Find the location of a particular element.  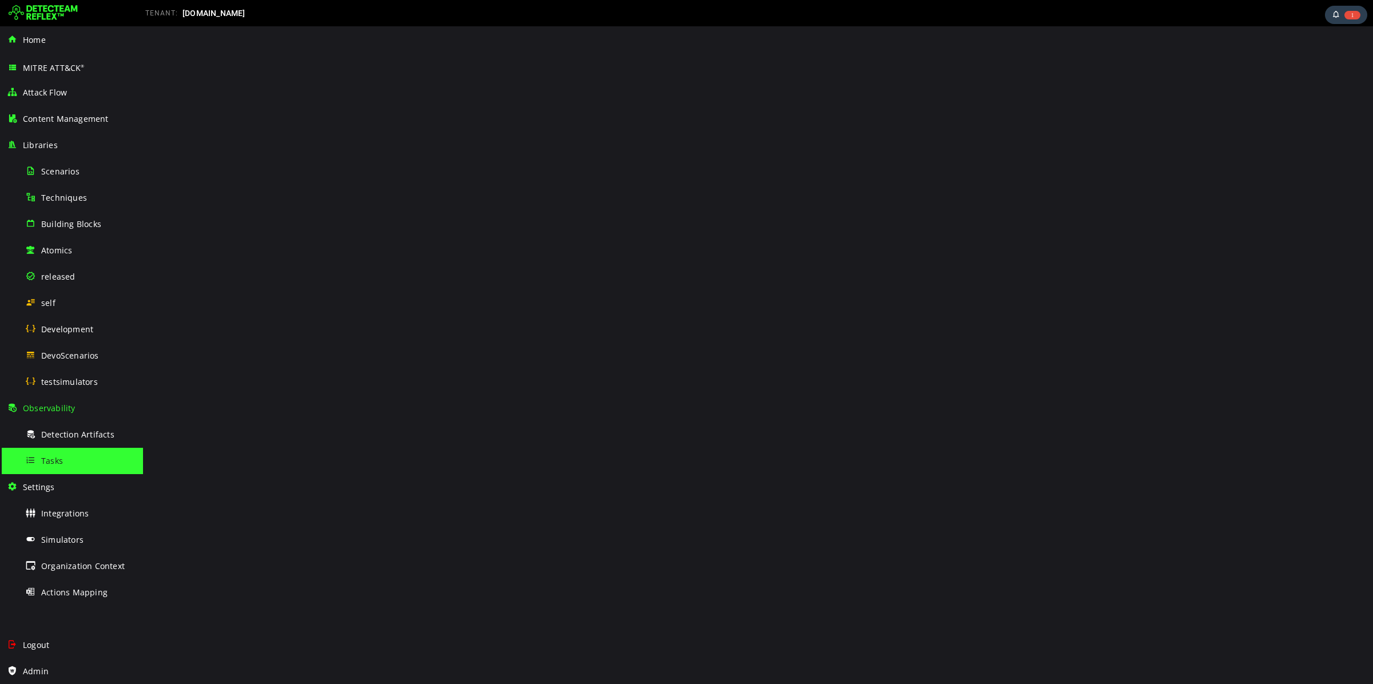

span: TENANT: is located at coordinates (161, 13).